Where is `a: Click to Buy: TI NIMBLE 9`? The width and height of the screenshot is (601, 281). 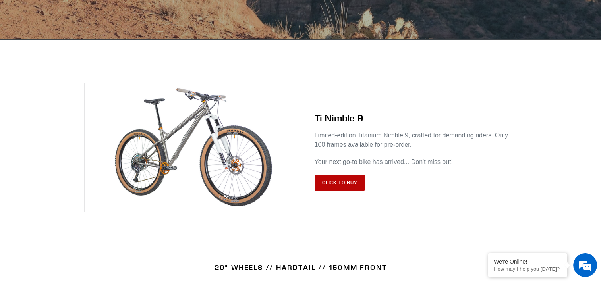
a: Click to Buy: TI NIMBLE 9 is located at coordinates (340, 183).